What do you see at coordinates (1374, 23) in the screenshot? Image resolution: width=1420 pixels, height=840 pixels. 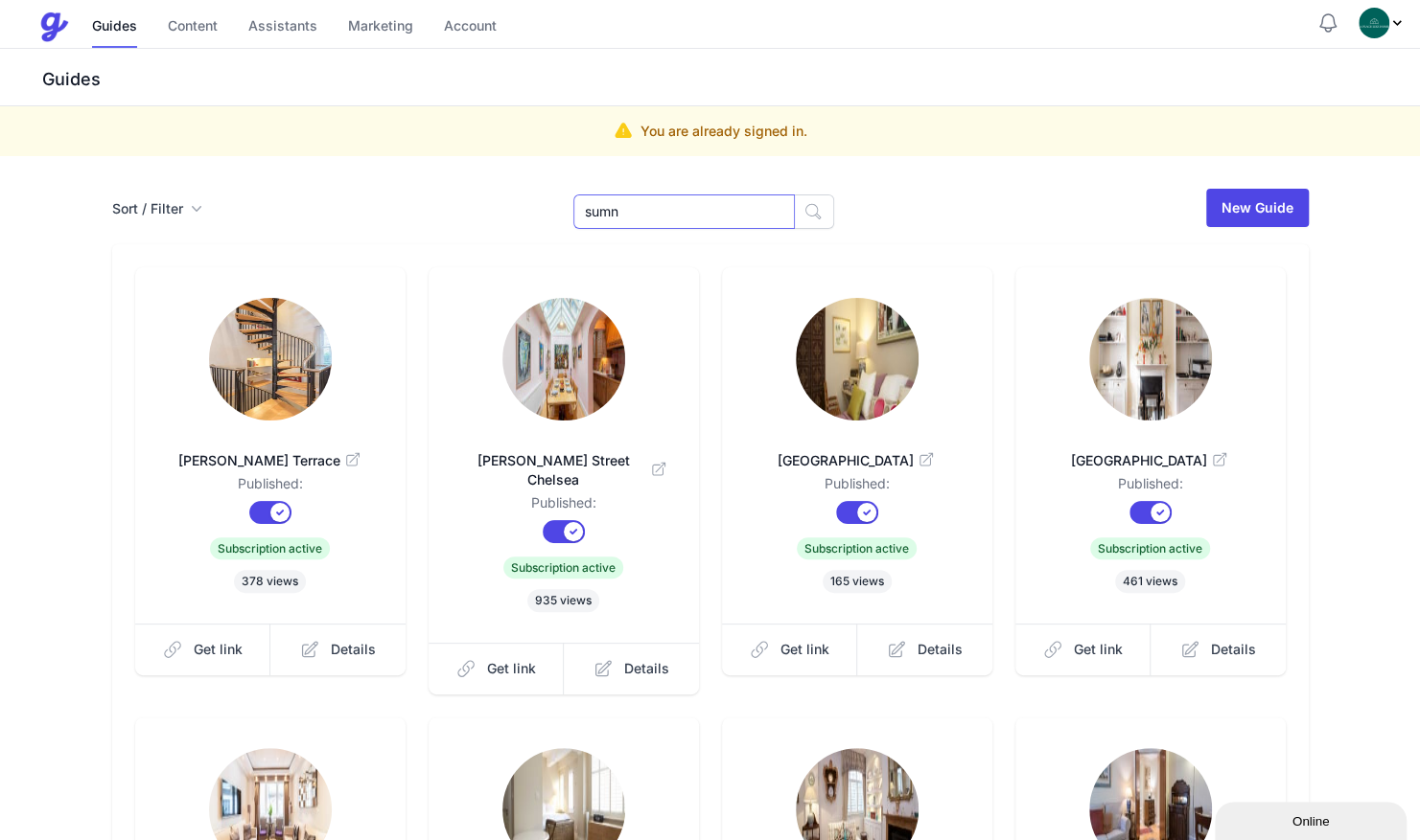 I see `img: oovs19i4we9w73xo0bfpgswpi0cd` at bounding box center [1374, 23].